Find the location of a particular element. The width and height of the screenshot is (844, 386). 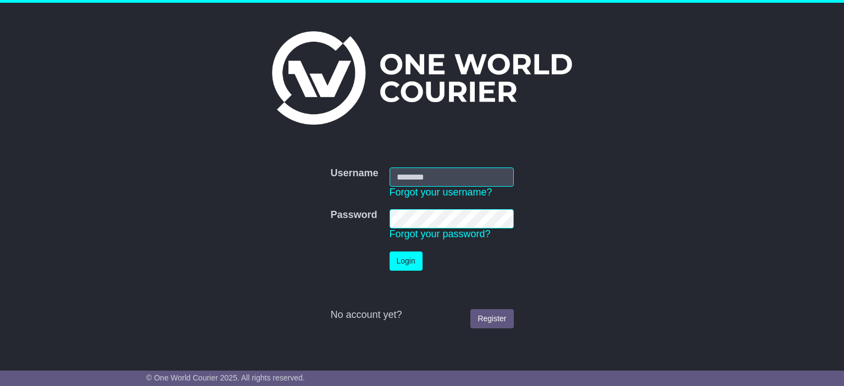

a: Forgot your password? is located at coordinates (440, 234).